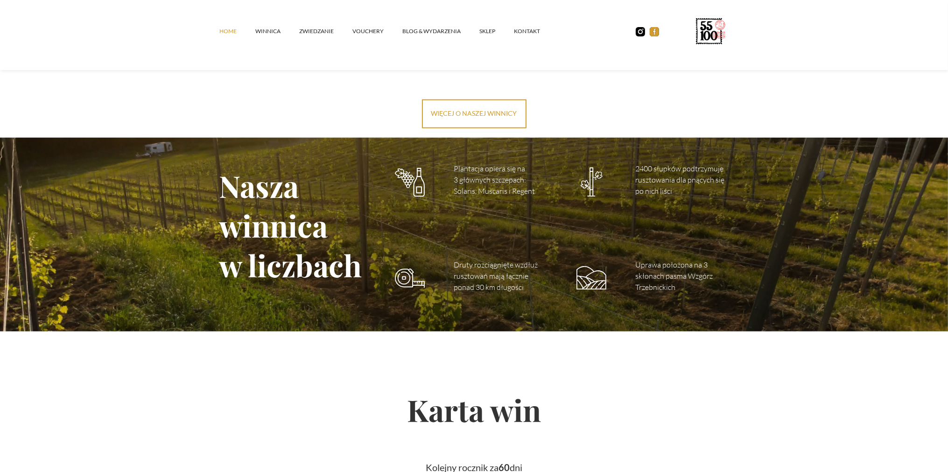 The height and width of the screenshot is (472, 948). Describe the element at coordinates (501, 180) in the screenshot. I see `p: Plantacja opiera się na 3 głównych szczepach: Solaris, Muscaris i Regent` at that location.